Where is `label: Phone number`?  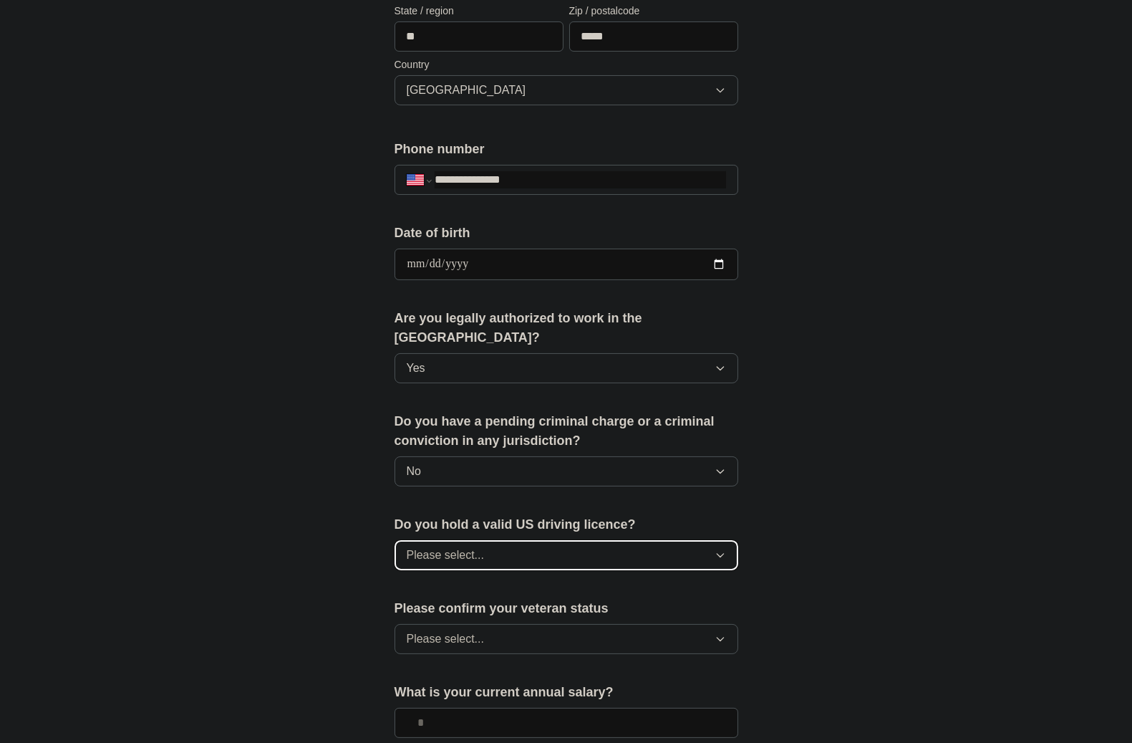 label: Phone number is located at coordinates (566, 149).